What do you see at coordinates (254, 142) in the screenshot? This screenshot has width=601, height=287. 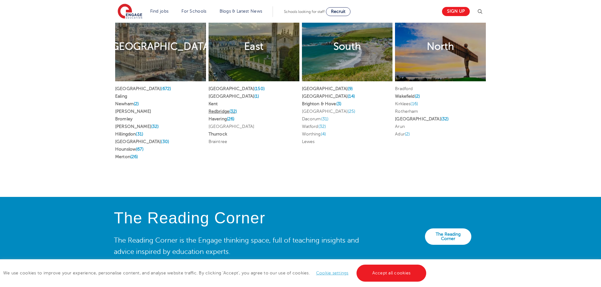 I see `li: Braintree` at bounding box center [254, 142].